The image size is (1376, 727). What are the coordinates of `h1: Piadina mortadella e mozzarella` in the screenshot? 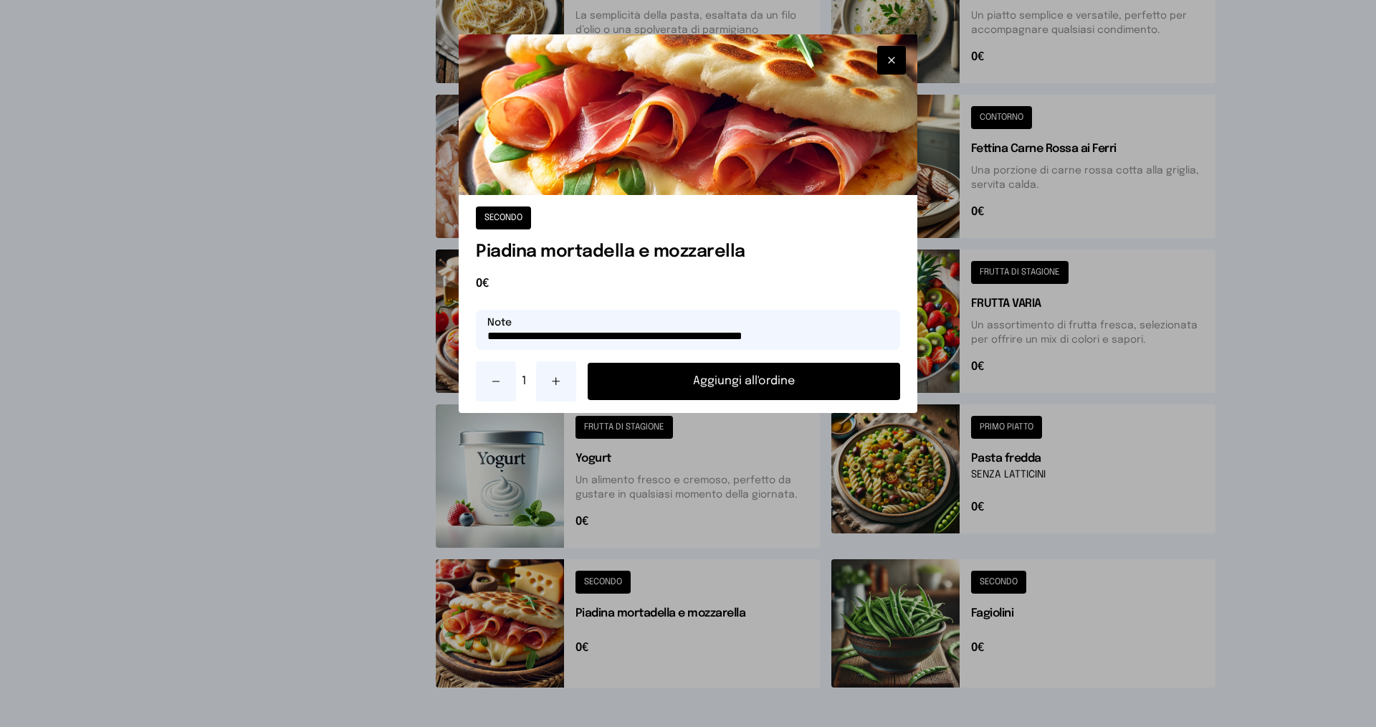 It's located at (688, 252).